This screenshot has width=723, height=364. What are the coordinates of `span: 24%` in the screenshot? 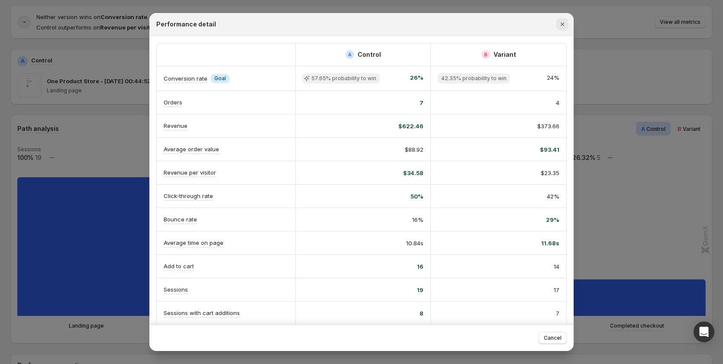 It's located at (553, 78).